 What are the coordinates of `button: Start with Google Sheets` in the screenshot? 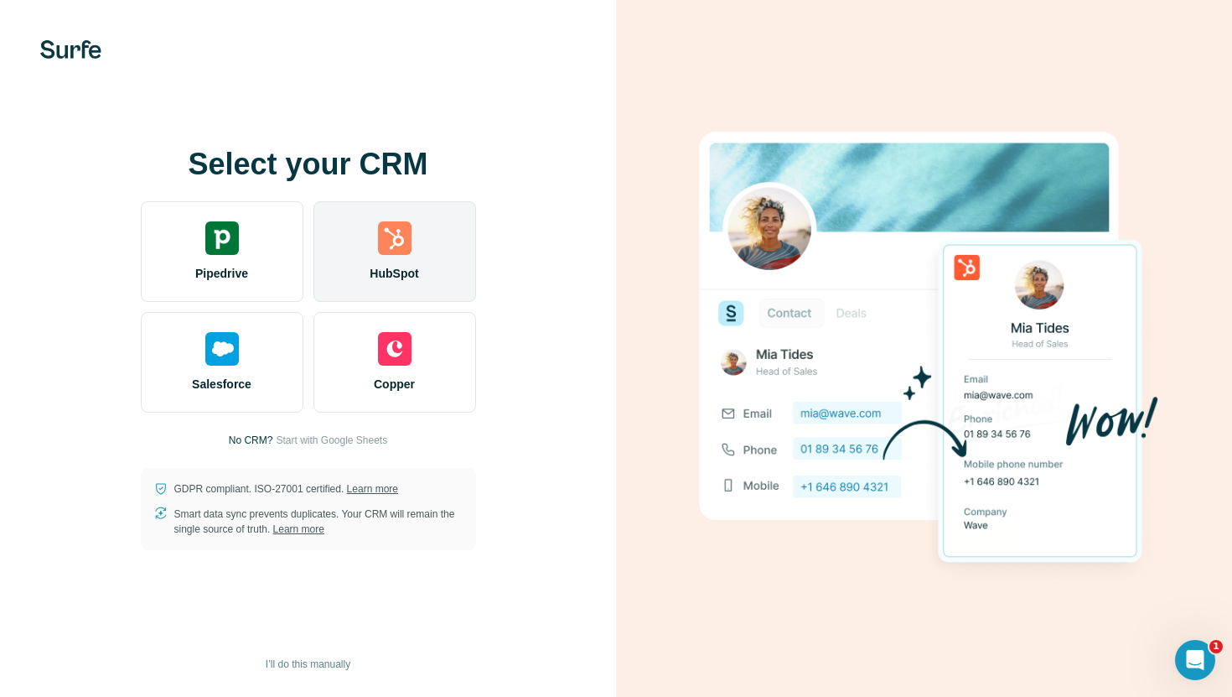 It's located at (331, 440).